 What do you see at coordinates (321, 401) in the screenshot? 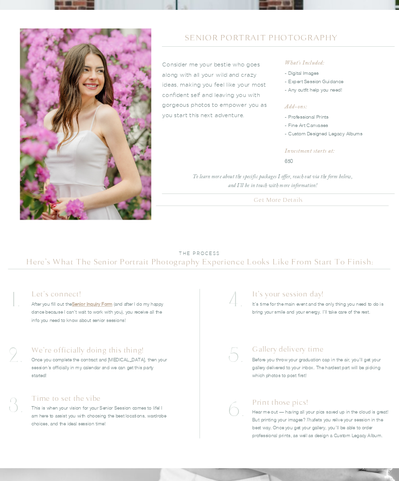
I see `p: Print those pics!` at bounding box center [321, 401].